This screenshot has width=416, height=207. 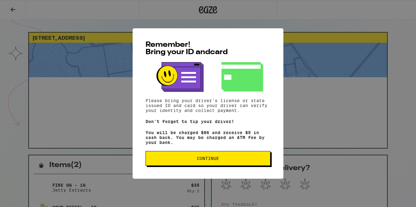 What do you see at coordinates (208, 159) in the screenshot?
I see `button: Continue` at bounding box center [208, 159].